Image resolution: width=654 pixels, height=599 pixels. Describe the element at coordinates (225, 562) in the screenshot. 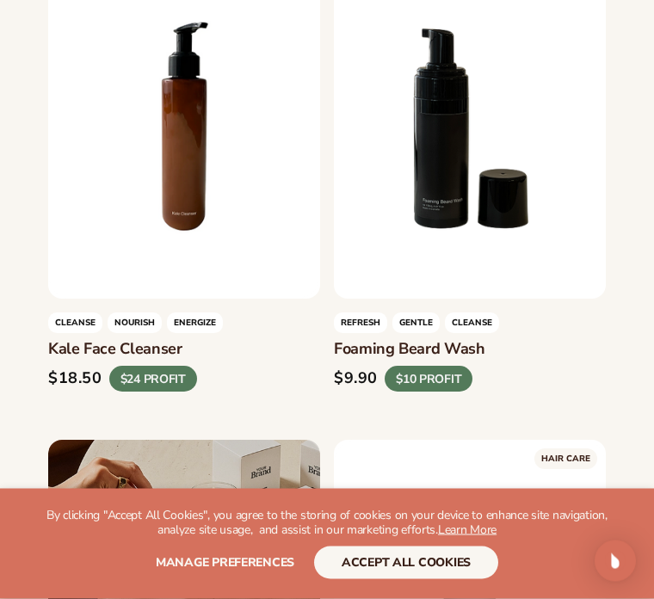

I see `span: Manage preferences` at that location.